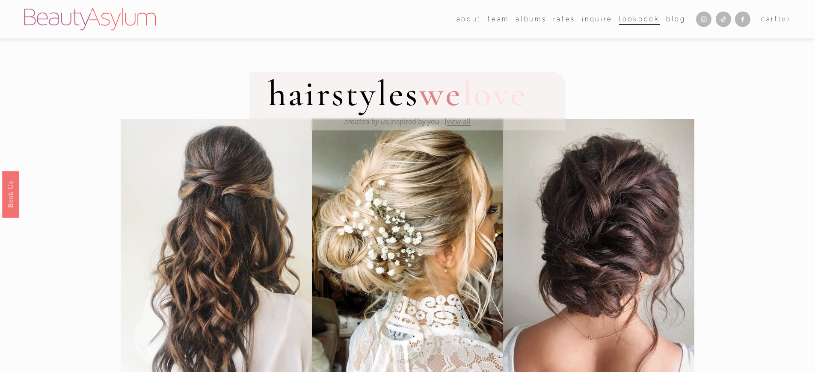 This screenshot has width=815, height=372. Describe the element at coordinates (531, 19) in the screenshot. I see `a: albums` at that location.